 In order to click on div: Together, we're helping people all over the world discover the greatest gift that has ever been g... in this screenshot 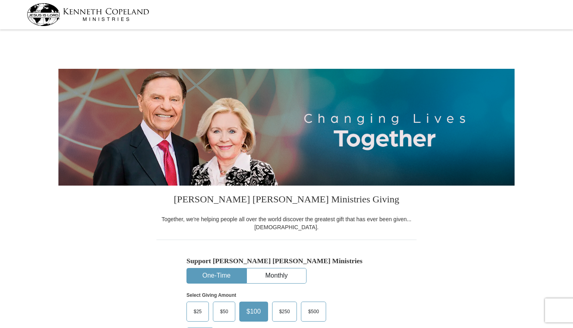, I will do `click(286, 223)`.